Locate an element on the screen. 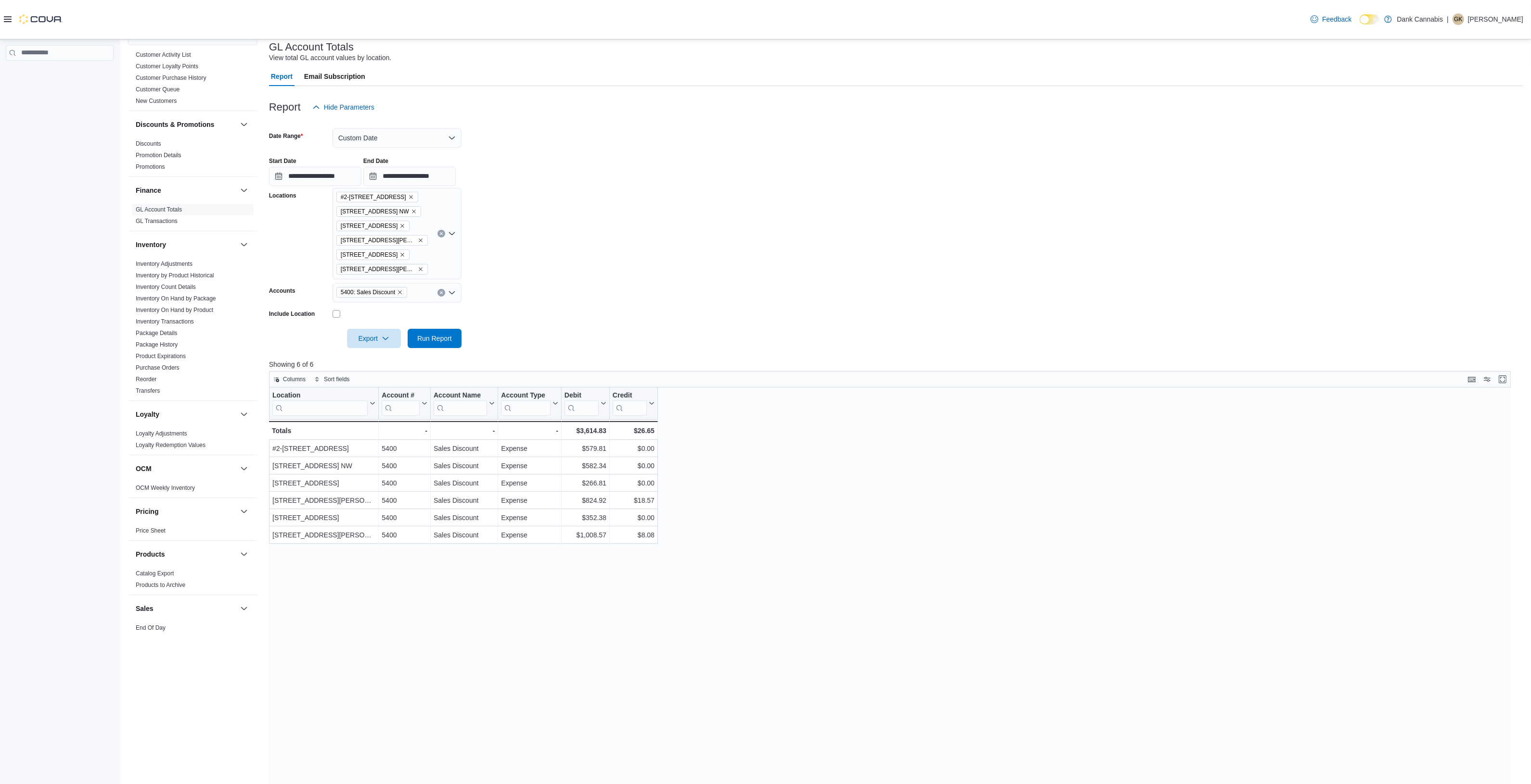  button: Pricing is located at coordinates (185, 512).